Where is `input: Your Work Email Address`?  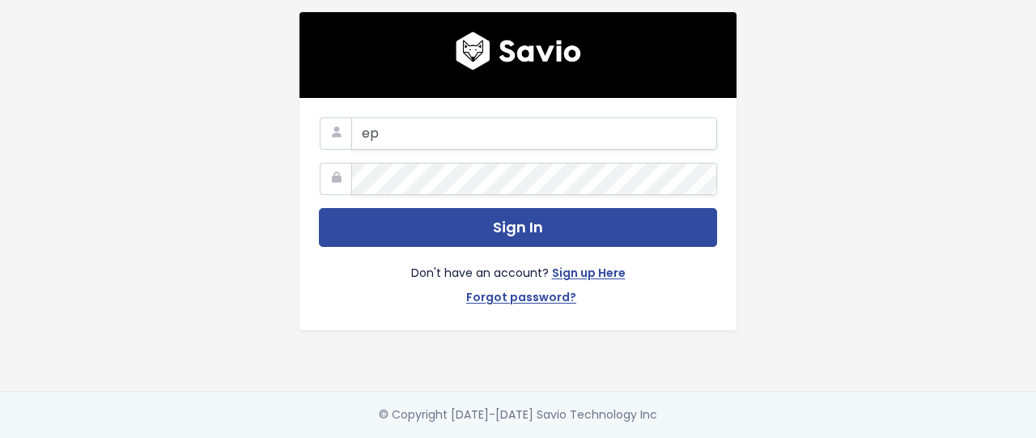 input: Your Work Email Address is located at coordinates (534, 134).